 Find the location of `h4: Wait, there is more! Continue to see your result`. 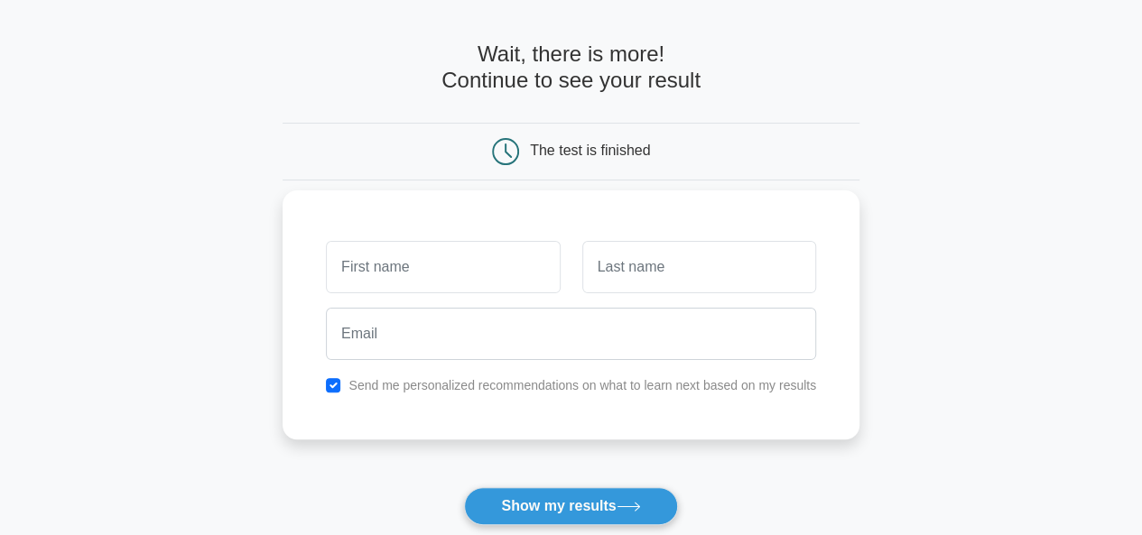

h4: Wait, there is more! Continue to see your result is located at coordinates (571, 68).